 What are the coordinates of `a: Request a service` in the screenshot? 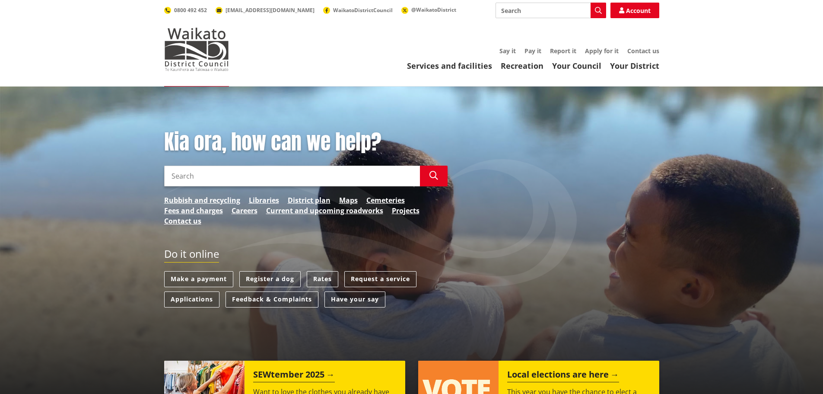 It's located at (380, 279).